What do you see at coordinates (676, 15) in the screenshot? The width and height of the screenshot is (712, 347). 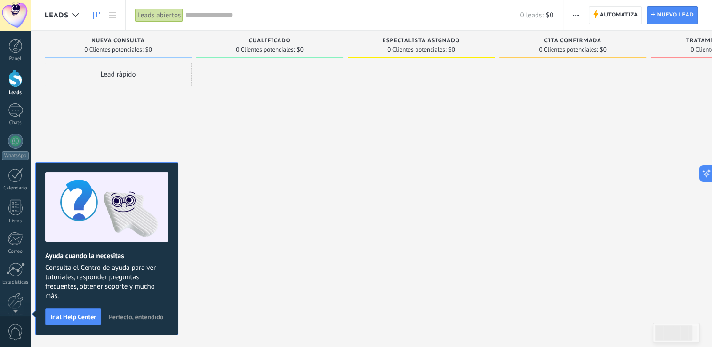 I see `span: Nuevo lead` at bounding box center [676, 15].